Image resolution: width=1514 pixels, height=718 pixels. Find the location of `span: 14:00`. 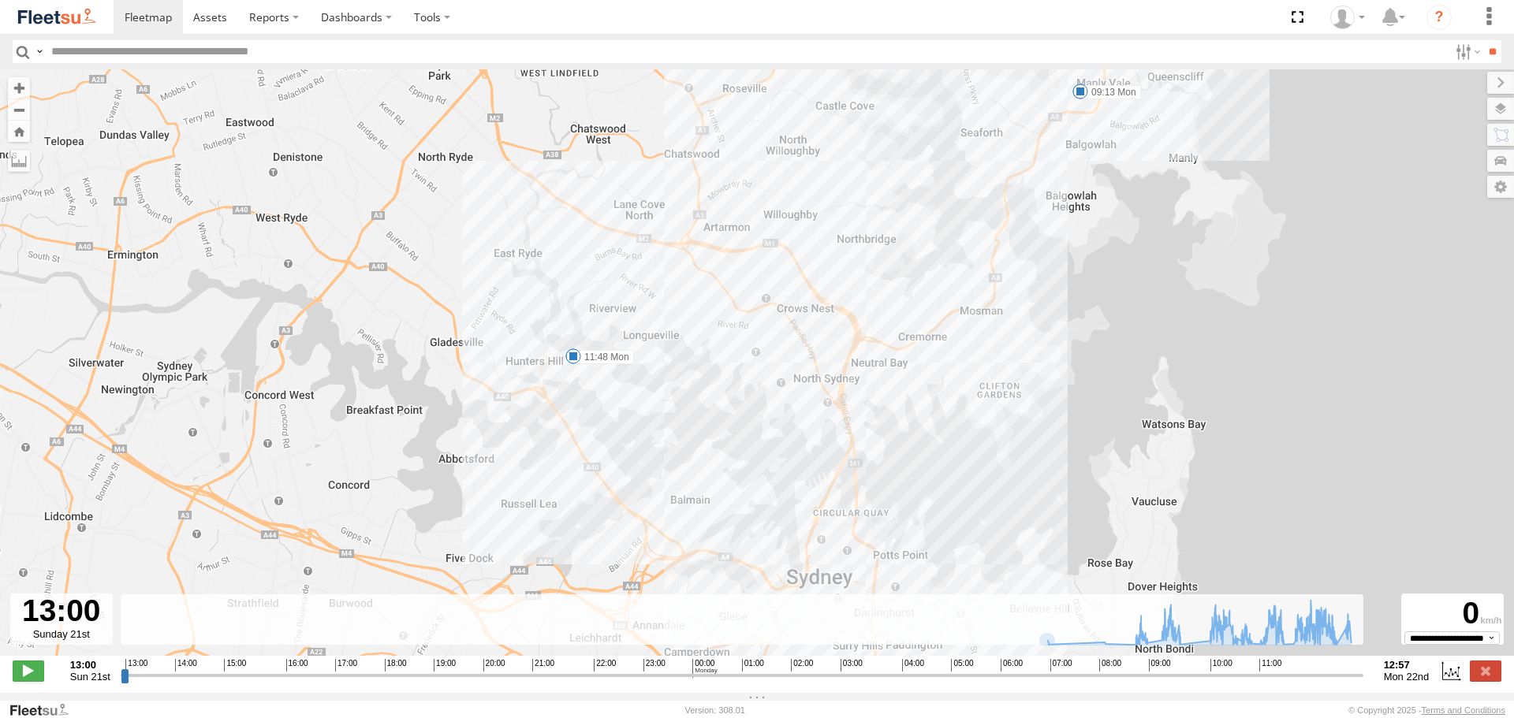

span: 14:00 is located at coordinates (186, 666).